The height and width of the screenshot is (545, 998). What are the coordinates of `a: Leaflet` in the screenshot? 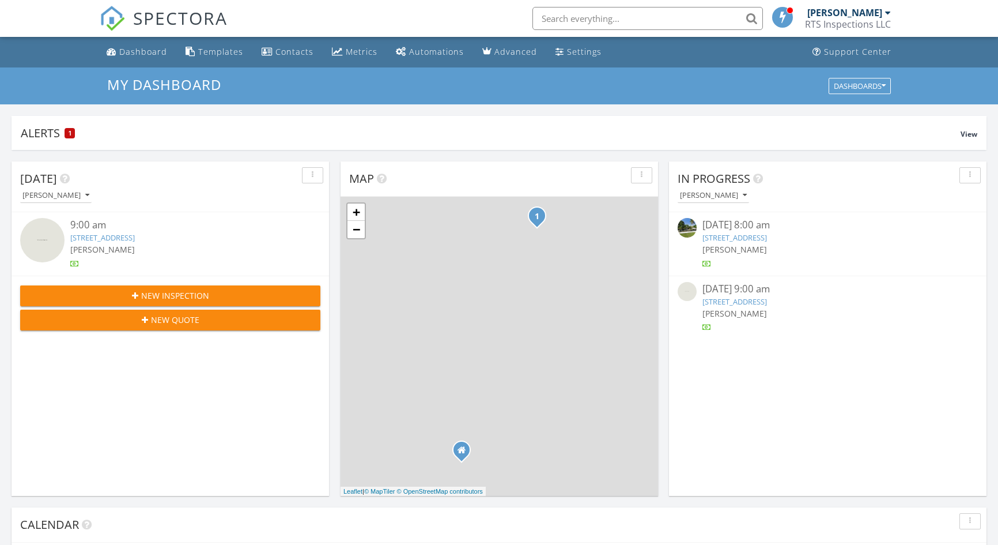 It's located at (353, 491).